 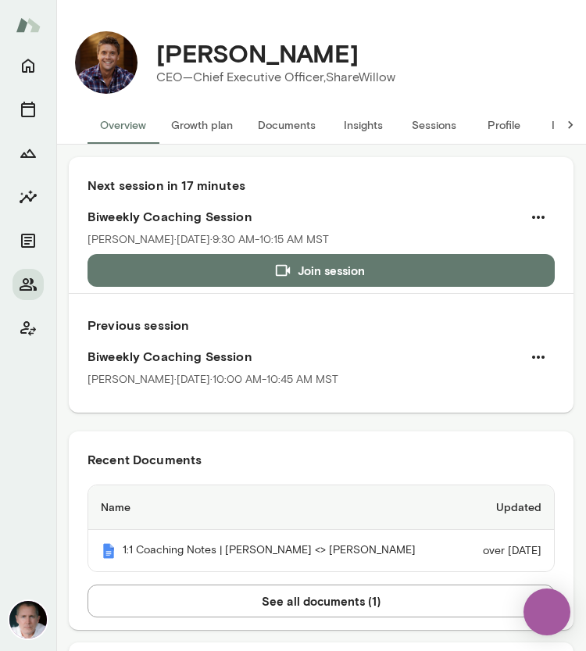 I want to click on button: Client app, so click(x=28, y=328).